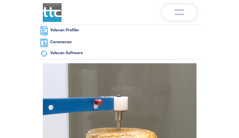 This screenshot has width=239, height=138. Describe the element at coordinates (44, 31) in the screenshot. I see `img: volscan-nav.png` at that location.